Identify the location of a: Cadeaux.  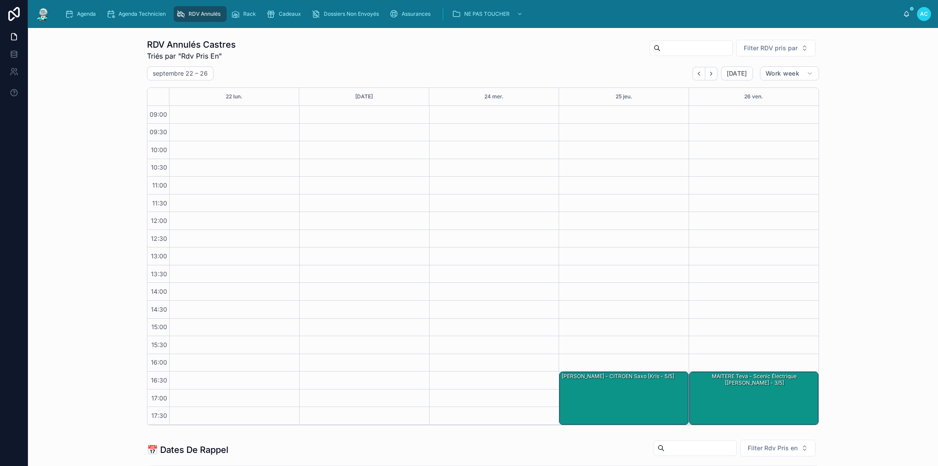
(285, 14).